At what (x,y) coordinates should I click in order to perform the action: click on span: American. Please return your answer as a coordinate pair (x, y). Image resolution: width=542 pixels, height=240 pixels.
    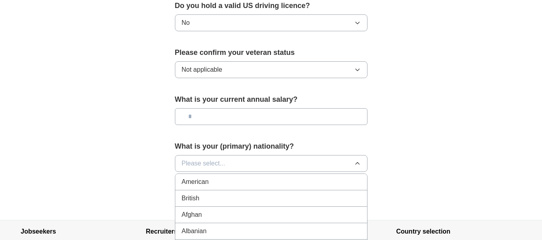
    Looking at the image, I should click on (195, 182).